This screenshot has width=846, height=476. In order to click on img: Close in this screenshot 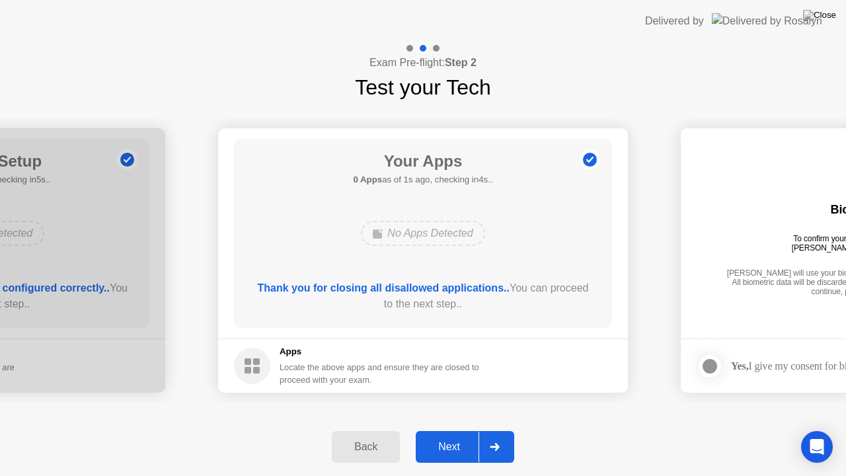, I will do `click(820, 15)`.